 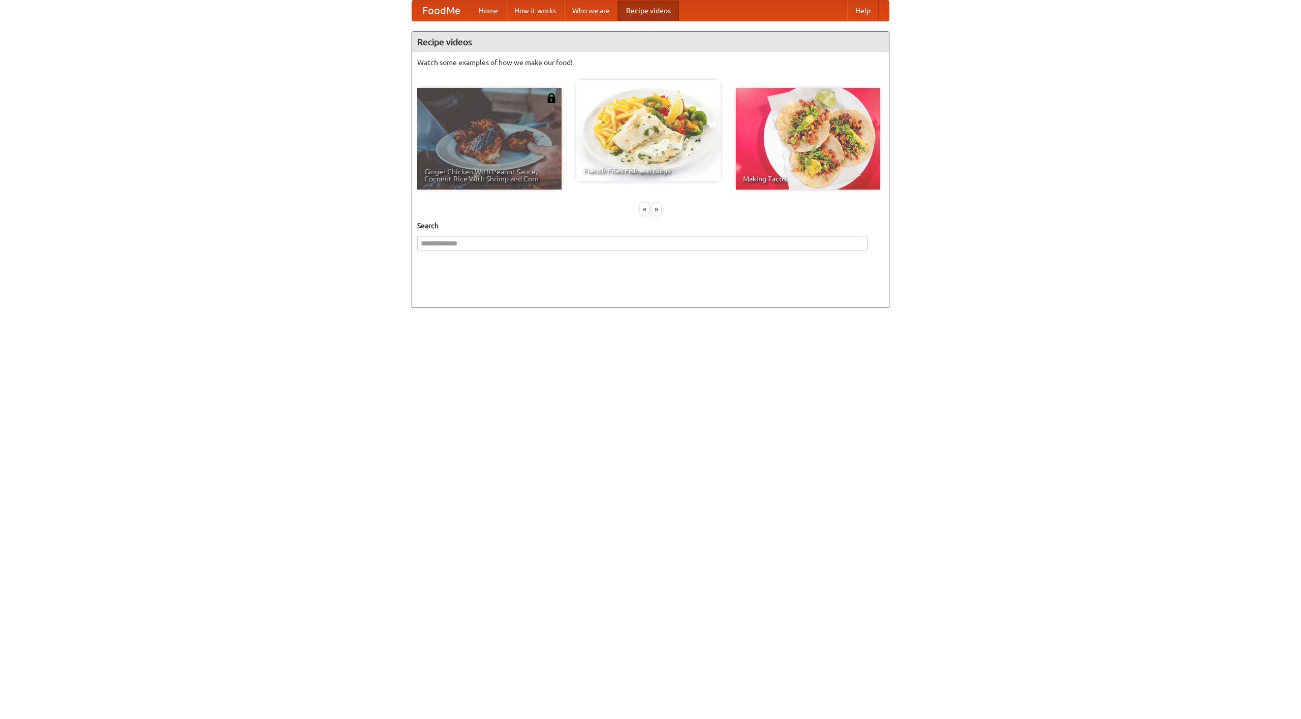 What do you see at coordinates (863, 11) in the screenshot?
I see `a: Help` at bounding box center [863, 11].